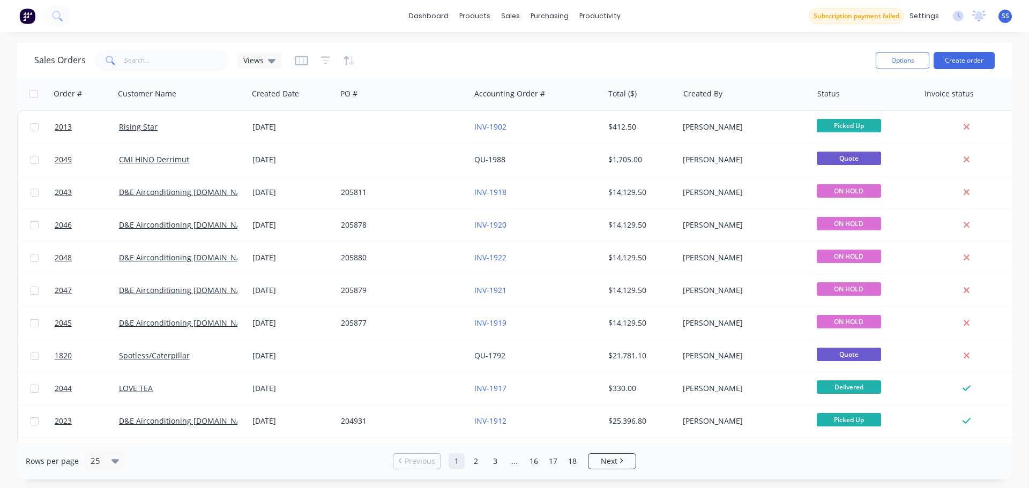 The width and height of the screenshot is (1029, 488). I want to click on a: QU-1988, so click(490, 159).